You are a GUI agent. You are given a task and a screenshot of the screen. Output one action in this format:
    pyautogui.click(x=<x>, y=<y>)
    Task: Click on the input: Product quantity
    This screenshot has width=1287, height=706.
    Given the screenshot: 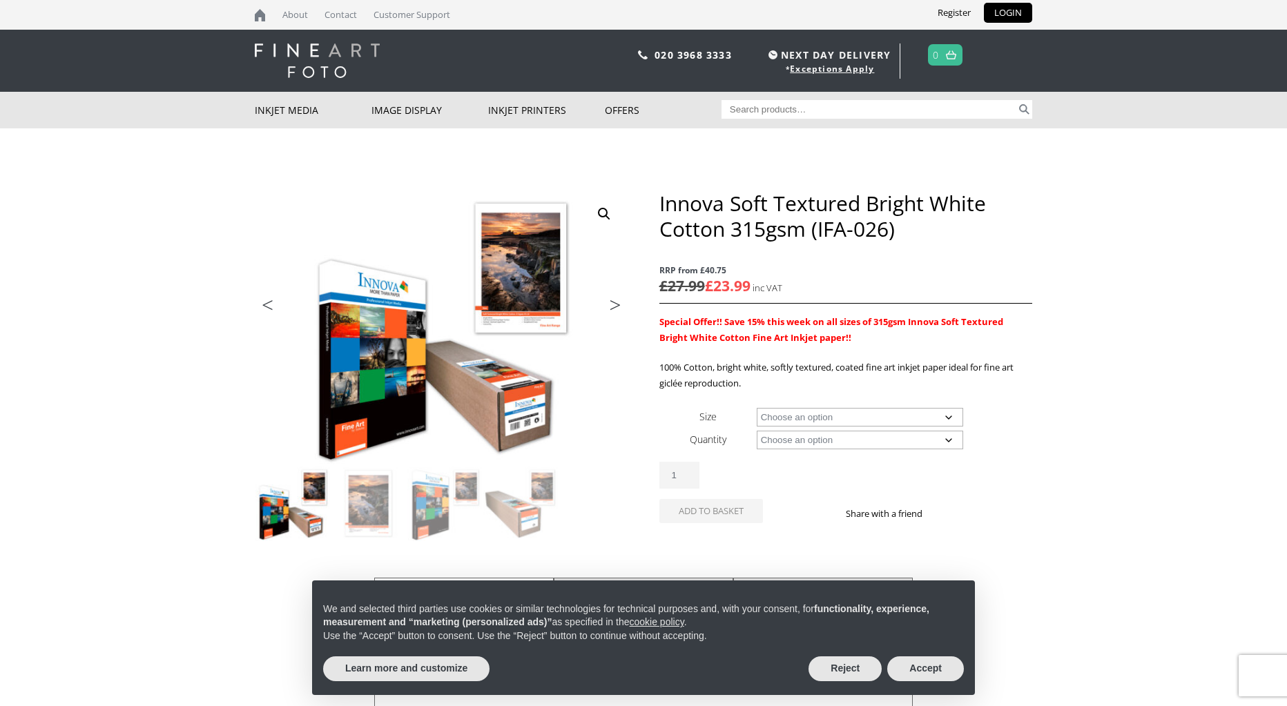 What is the action you would take?
    pyautogui.click(x=679, y=475)
    